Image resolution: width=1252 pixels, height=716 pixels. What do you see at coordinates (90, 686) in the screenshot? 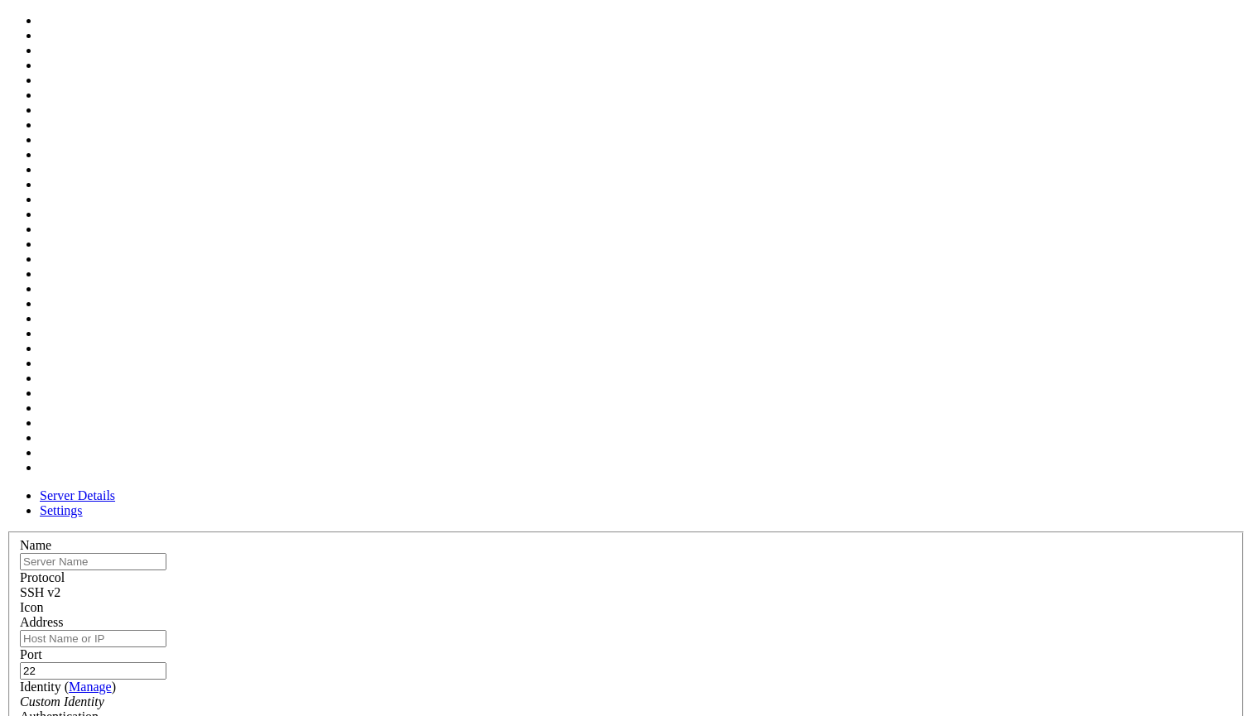
I see `a: Manage` at bounding box center [90, 686].